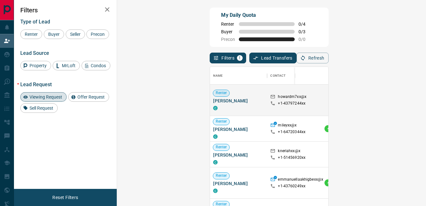 Image resolution: width=426 pixels, height=206 pixels. What do you see at coordinates (35, 53) in the screenshot?
I see `span: Lead Source` at bounding box center [35, 53].